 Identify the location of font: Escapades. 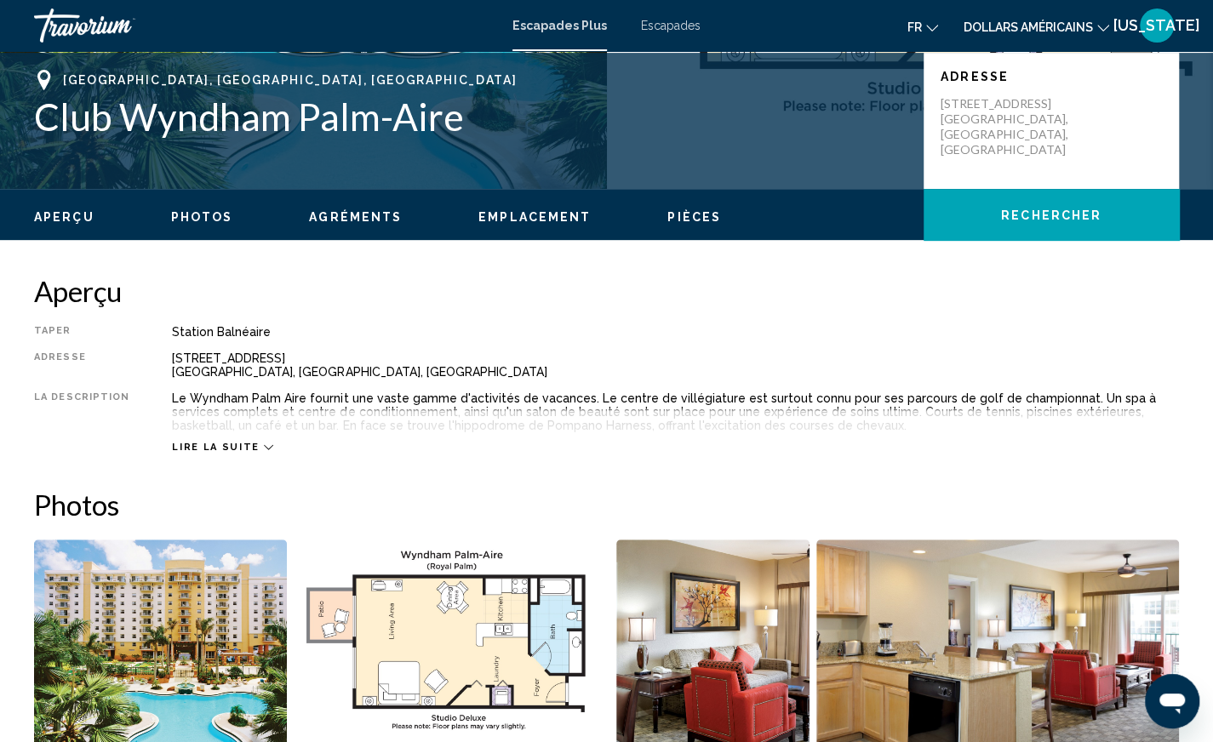
(671, 26).